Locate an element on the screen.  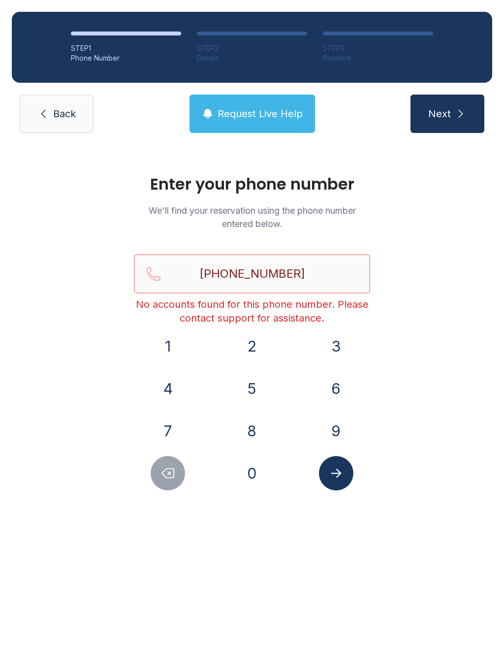
button: 0 is located at coordinates (252, 473).